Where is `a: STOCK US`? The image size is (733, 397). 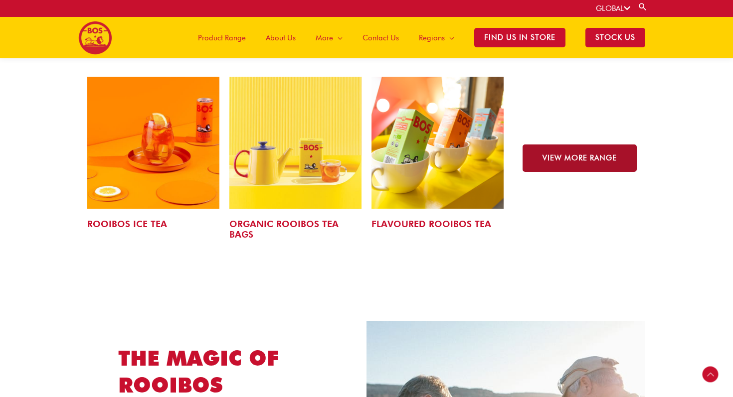 a: STOCK US is located at coordinates (615, 37).